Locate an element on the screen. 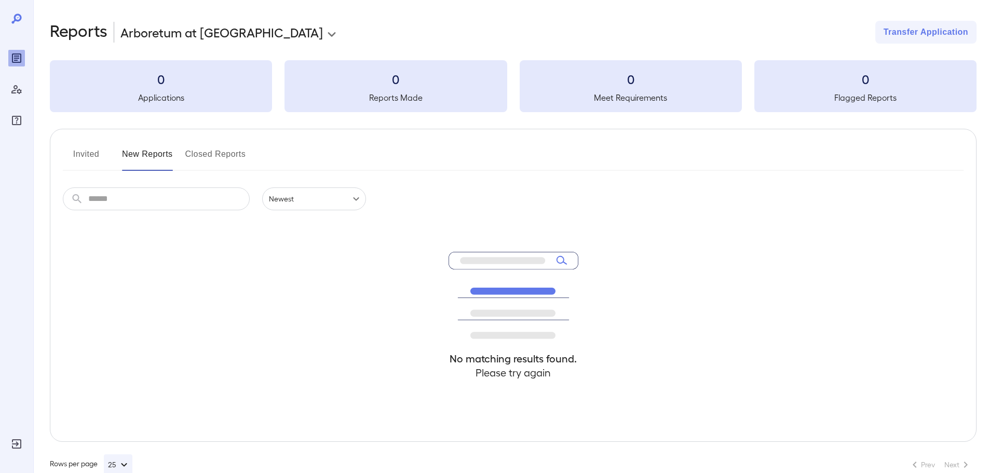 The height and width of the screenshot is (473, 989). button: New Reports is located at coordinates (147, 158).